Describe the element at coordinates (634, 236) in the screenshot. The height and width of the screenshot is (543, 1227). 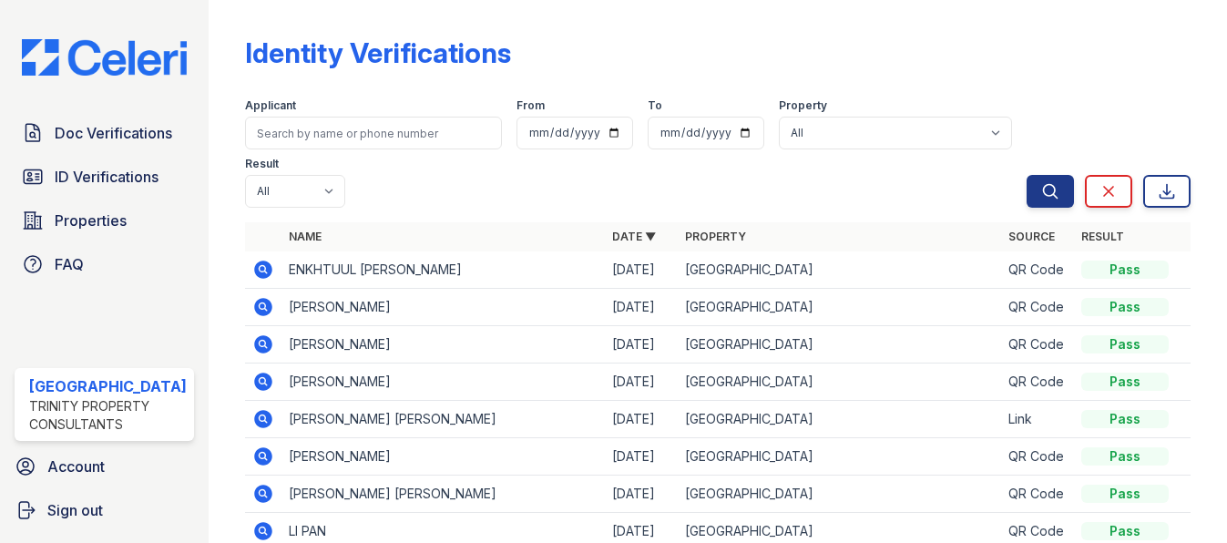
I see `a: Date ▼` at that location.